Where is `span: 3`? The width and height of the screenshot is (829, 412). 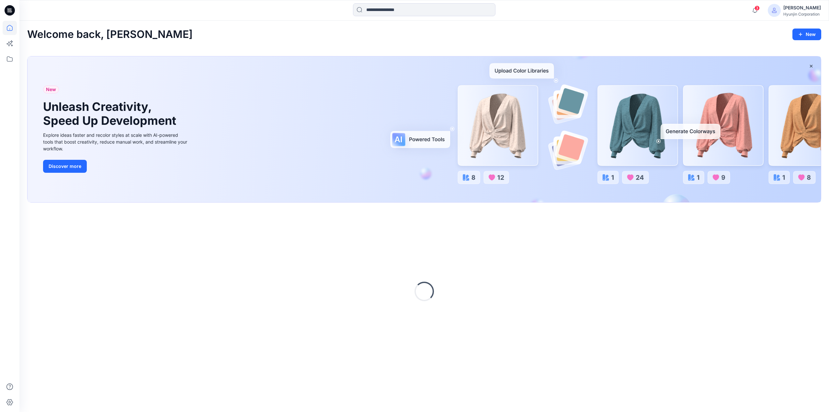 span: 3 is located at coordinates (757, 8).